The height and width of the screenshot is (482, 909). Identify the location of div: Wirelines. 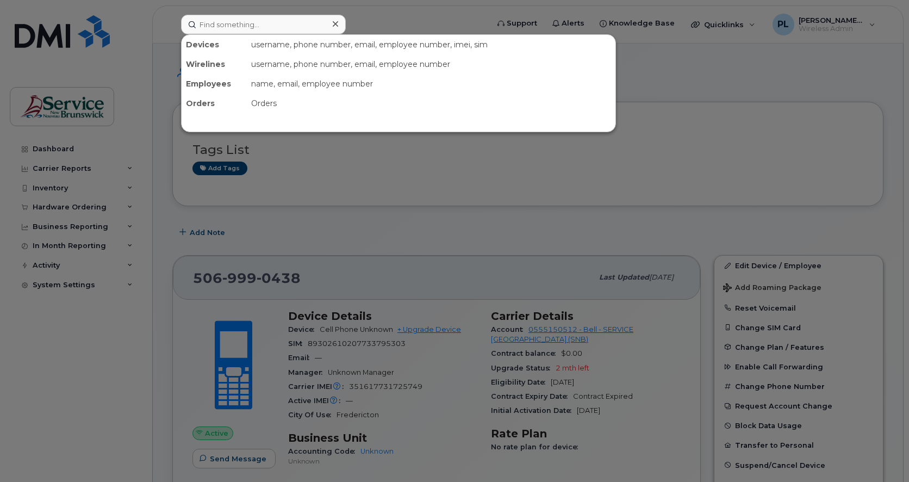
(214, 64).